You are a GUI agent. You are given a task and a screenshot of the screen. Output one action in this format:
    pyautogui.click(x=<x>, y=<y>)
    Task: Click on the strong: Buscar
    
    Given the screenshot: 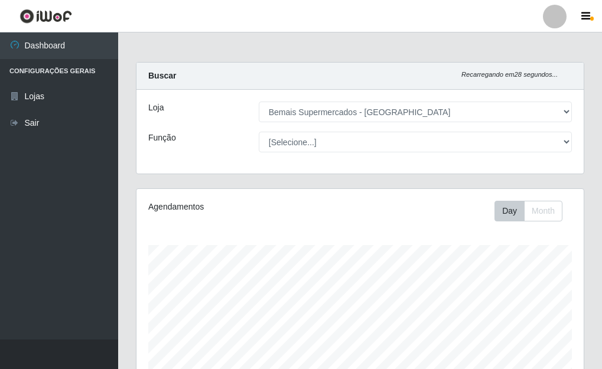 What is the action you would take?
    pyautogui.click(x=162, y=76)
    